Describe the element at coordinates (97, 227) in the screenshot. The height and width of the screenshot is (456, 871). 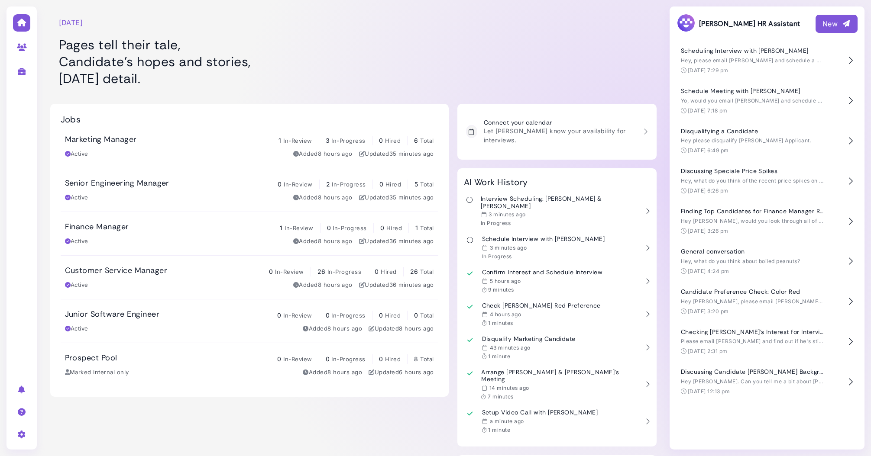
I see `h3: Finance Manager` at that location.